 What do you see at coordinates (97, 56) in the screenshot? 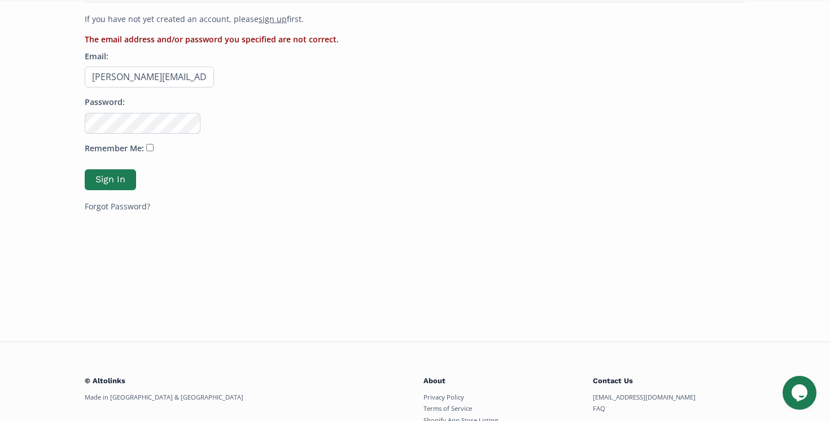
I see `label: Email:` at bounding box center [97, 56].